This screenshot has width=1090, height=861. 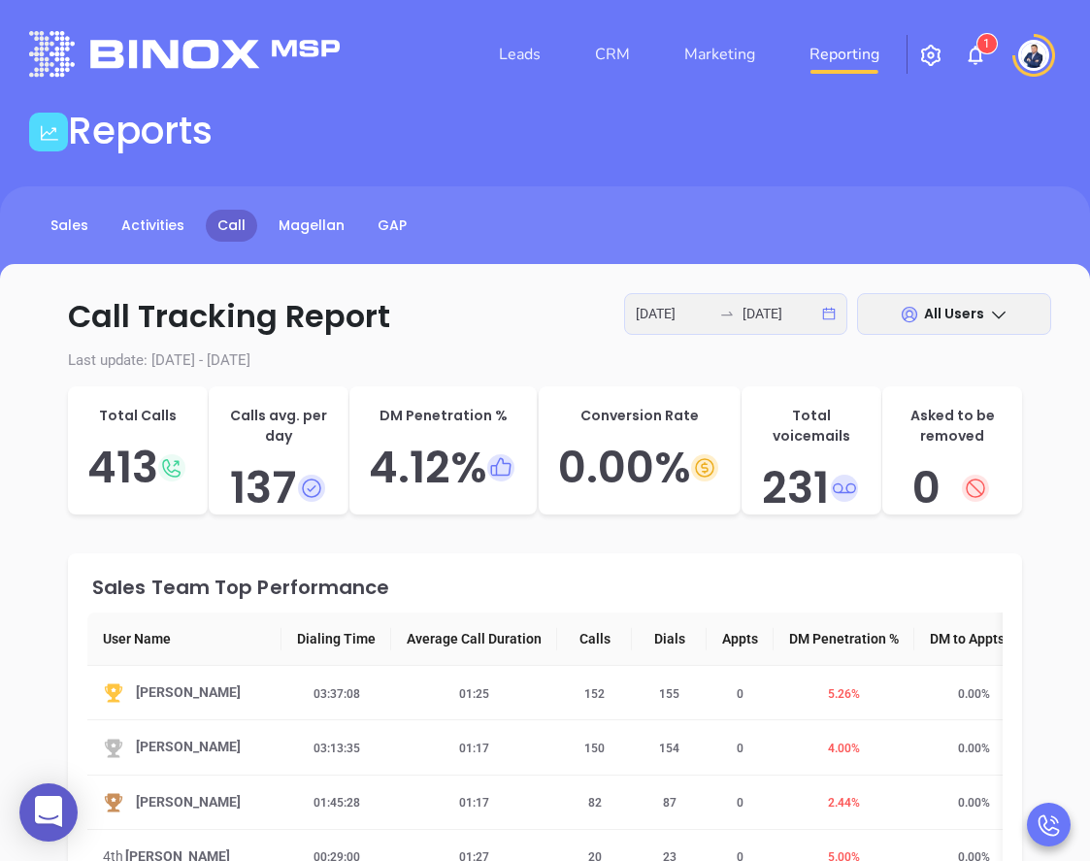 I want to click on h5: 231, so click(x=811, y=488).